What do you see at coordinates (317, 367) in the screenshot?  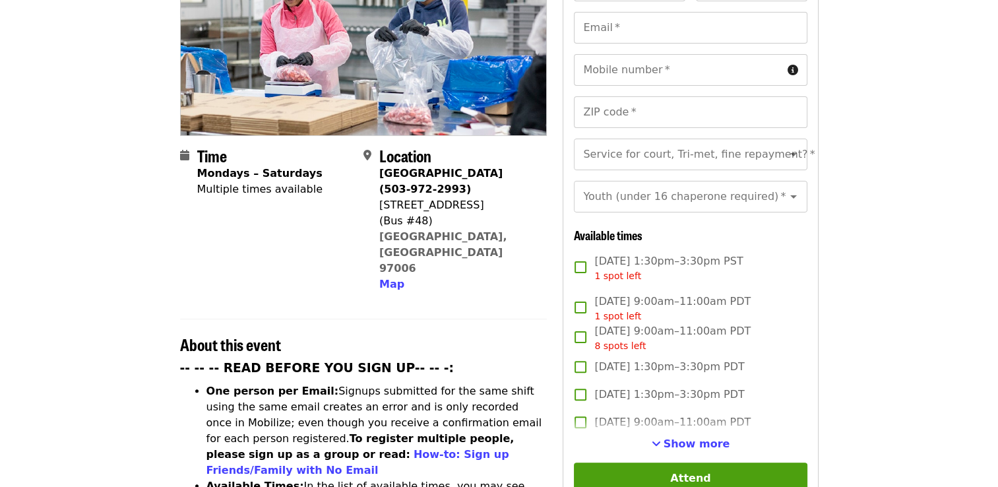 I see `strong: -- -- -- READ BEFORE YOU SIGN UP-- -- -:` at bounding box center [317, 367].